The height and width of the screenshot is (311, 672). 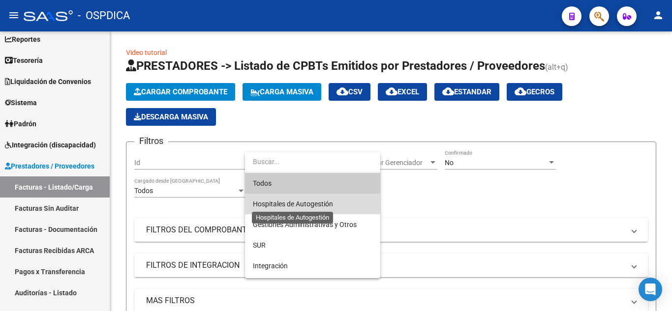 What do you see at coordinates (312, 183) in the screenshot?
I see `span: Todos` at bounding box center [312, 183].